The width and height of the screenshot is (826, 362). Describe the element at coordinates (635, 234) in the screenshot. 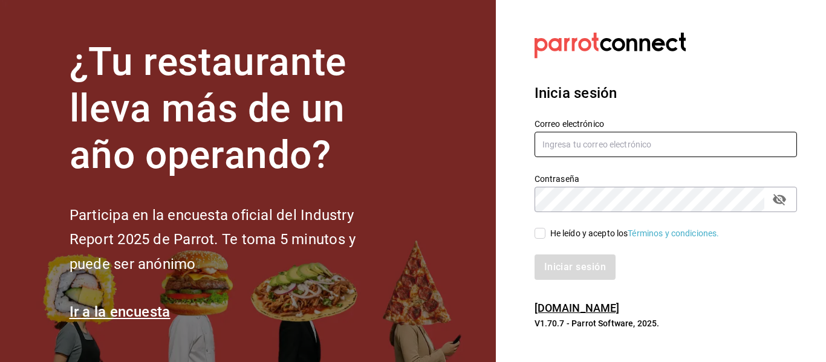

I see `div: He leído y acepto los` at that location.